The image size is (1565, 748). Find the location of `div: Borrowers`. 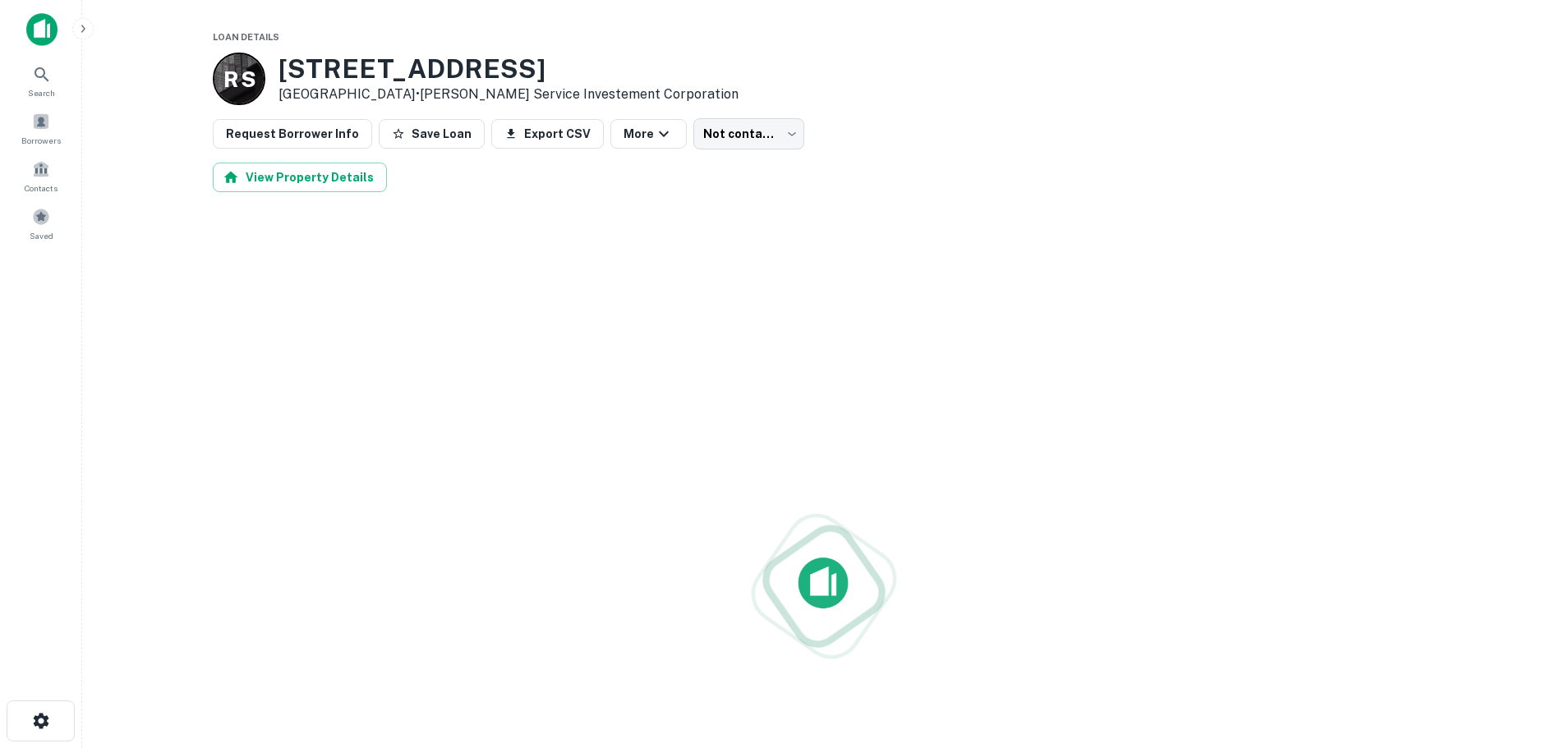

div: Borrowers is located at coordinates (41, 128).